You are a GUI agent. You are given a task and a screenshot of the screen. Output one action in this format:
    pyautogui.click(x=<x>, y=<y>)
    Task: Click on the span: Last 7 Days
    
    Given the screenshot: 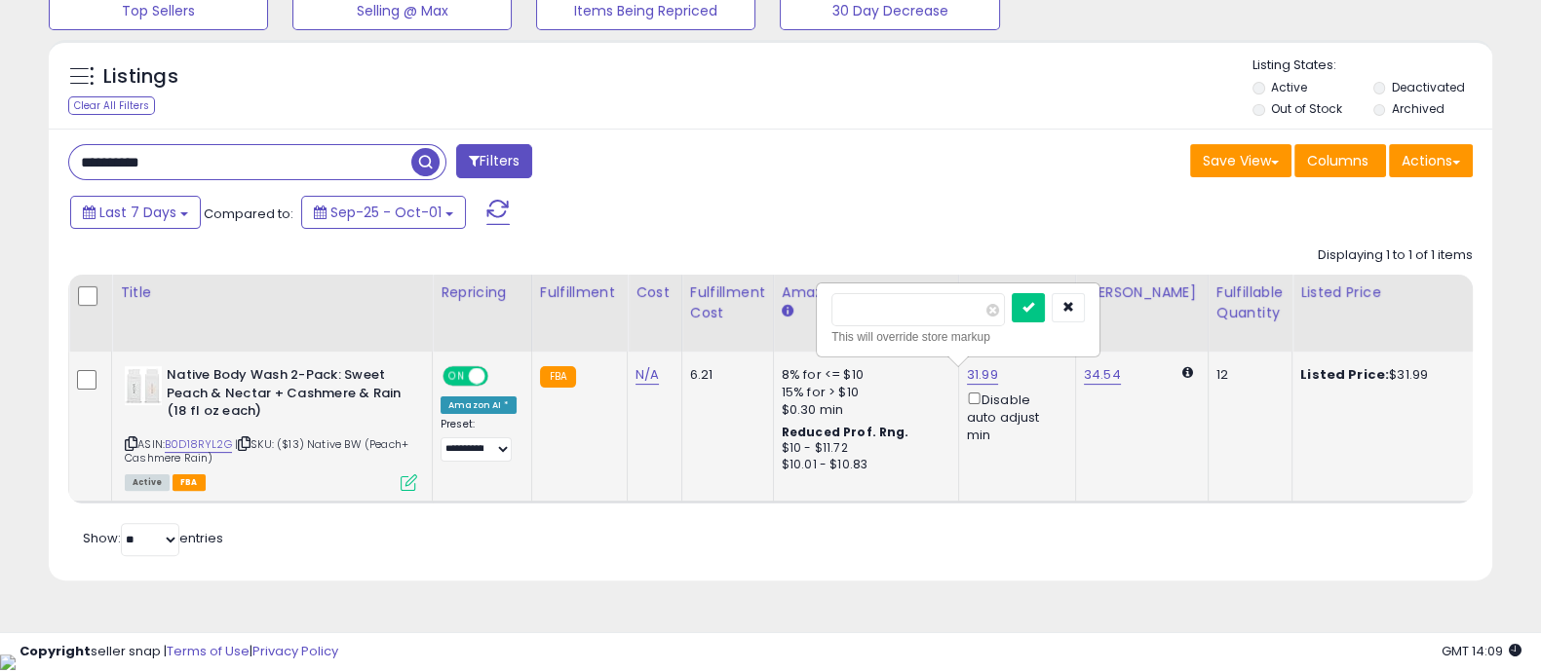 What is the action you would take?
    pyautogui.click(x=137, y=212)
    